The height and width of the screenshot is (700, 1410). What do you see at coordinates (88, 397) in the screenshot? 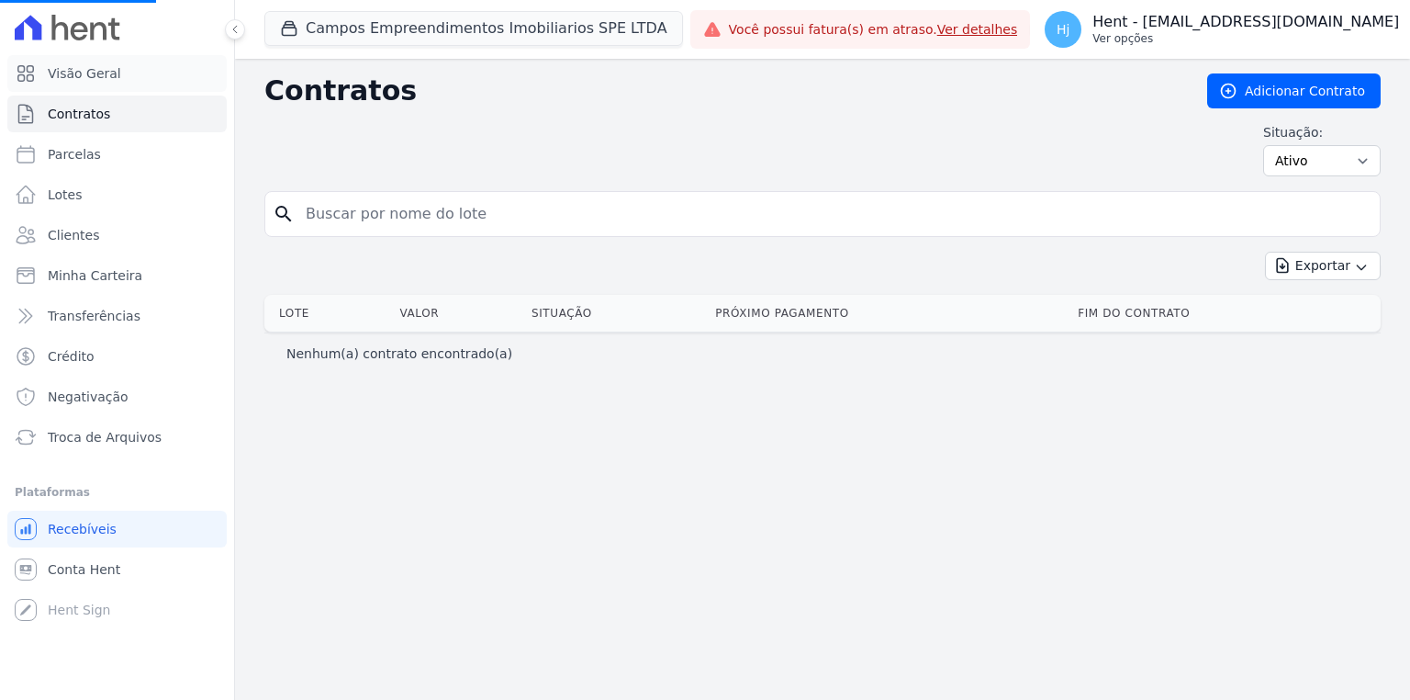
I see `span: Negativação` at bounding box center [88, 397].